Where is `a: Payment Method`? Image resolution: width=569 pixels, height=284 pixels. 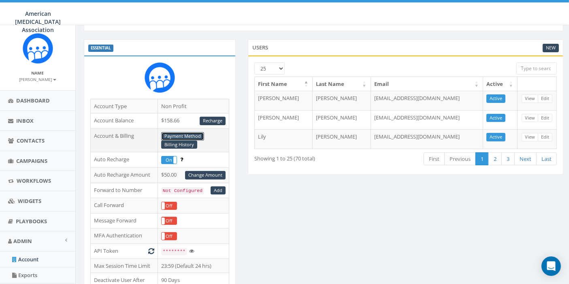 a: Payment Method is located at coordinates (183, 136).